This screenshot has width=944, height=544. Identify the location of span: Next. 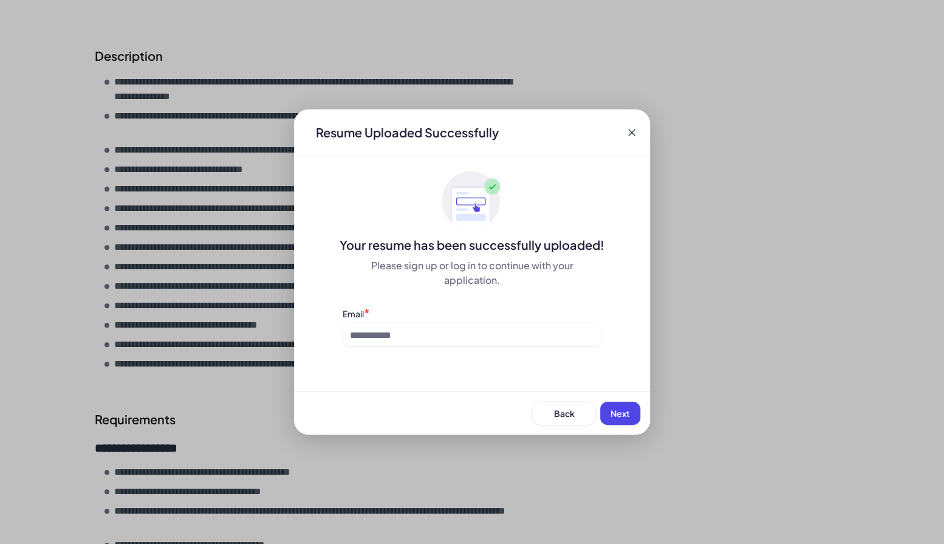
(620, 413).